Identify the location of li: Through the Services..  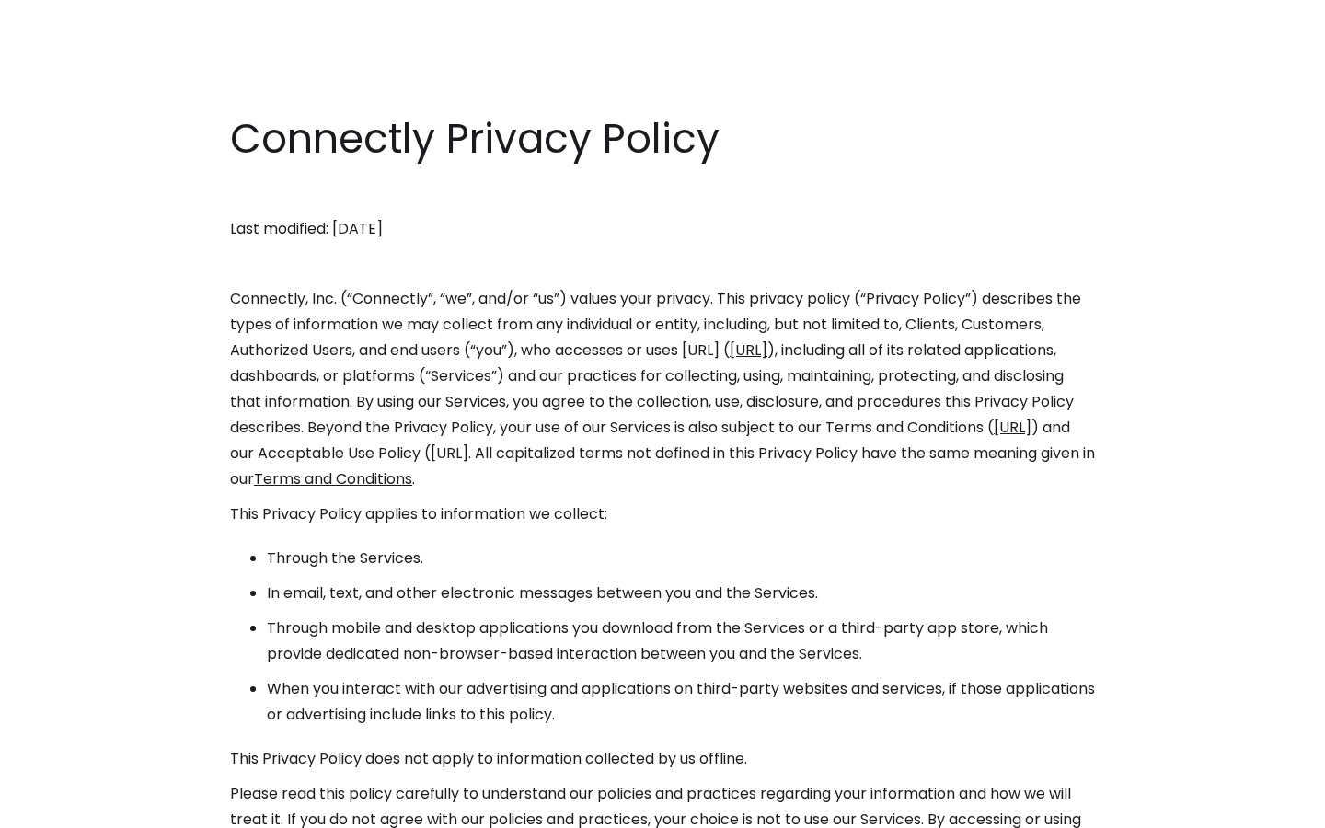
(681, 558).